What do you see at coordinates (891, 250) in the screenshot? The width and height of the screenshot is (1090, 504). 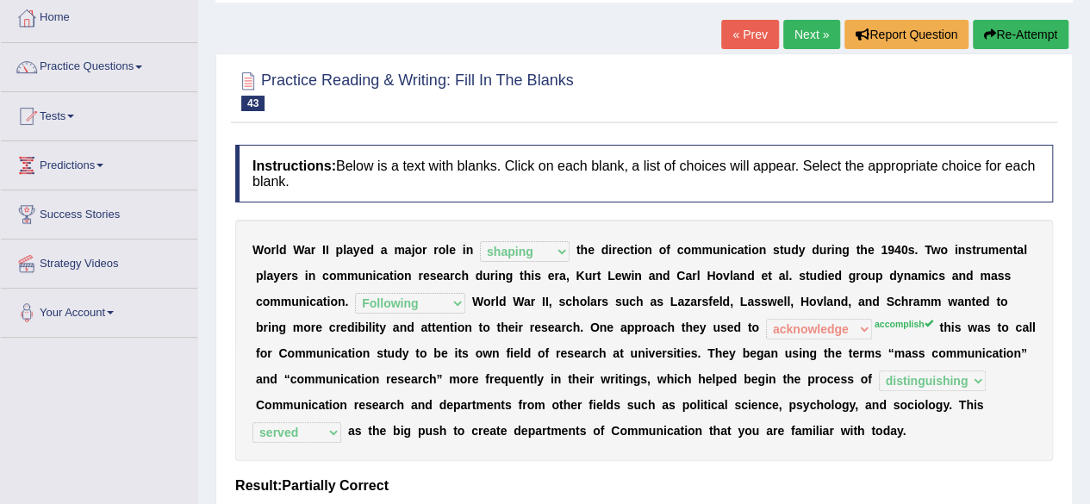 I see `b: 9` at bounding box center [891, 250].